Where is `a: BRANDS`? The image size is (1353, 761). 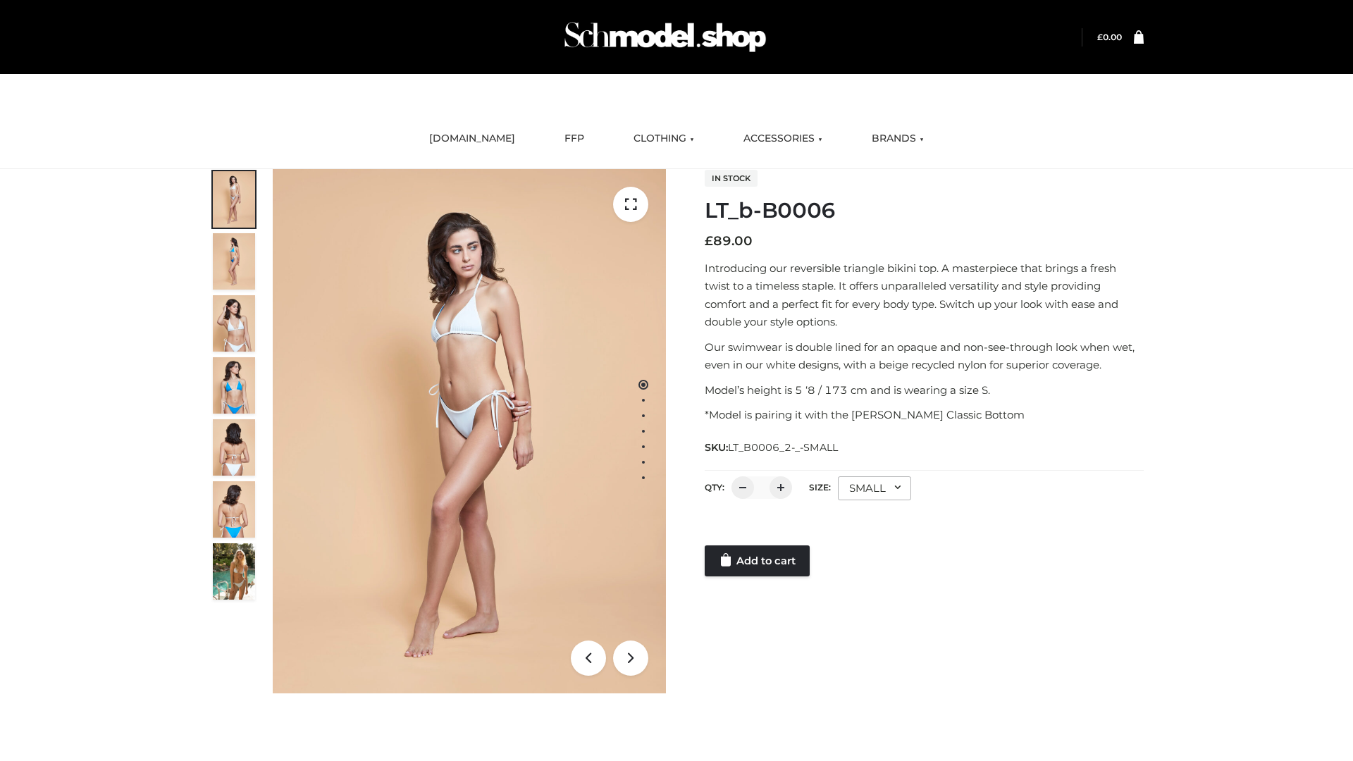 a: BRANDS is located at coordinates (898, 139).